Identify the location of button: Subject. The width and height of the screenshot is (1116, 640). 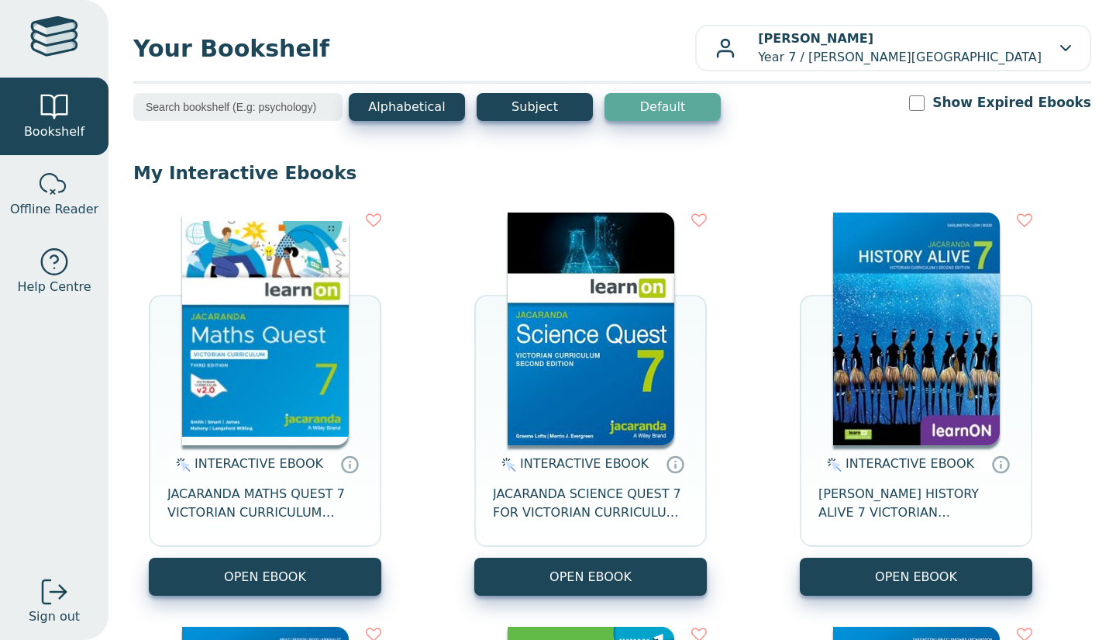
(535, 107).